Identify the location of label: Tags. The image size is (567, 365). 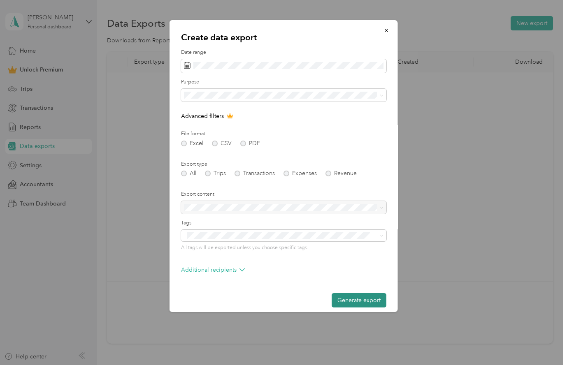
(284, 223).